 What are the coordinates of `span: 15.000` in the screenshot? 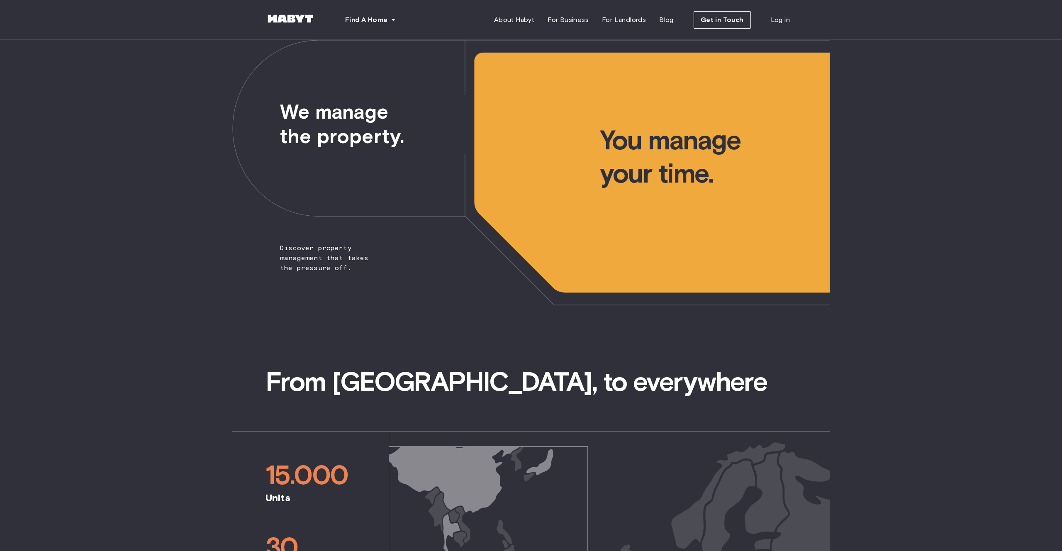 It's located at (310, 475).